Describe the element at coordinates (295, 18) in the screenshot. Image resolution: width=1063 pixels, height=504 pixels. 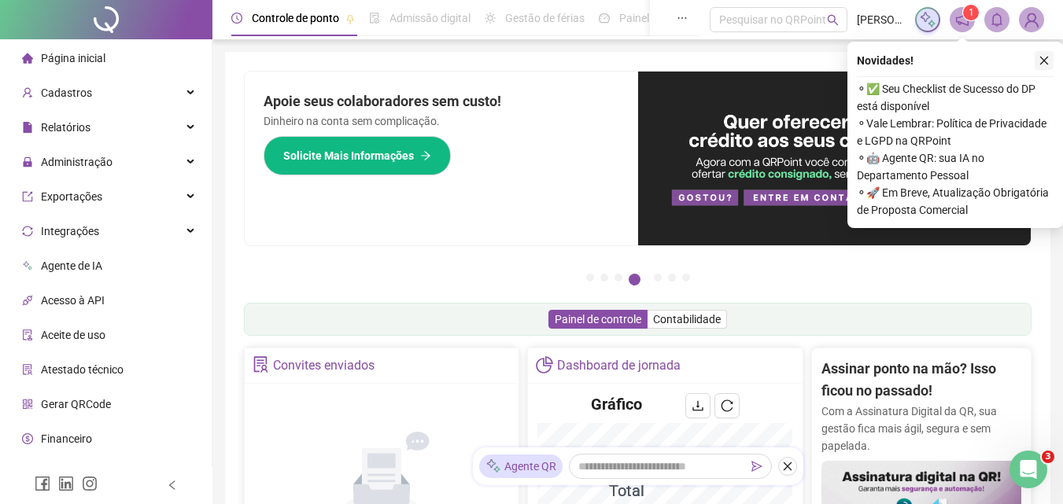
I see `span: Controle de ponto` at that location.